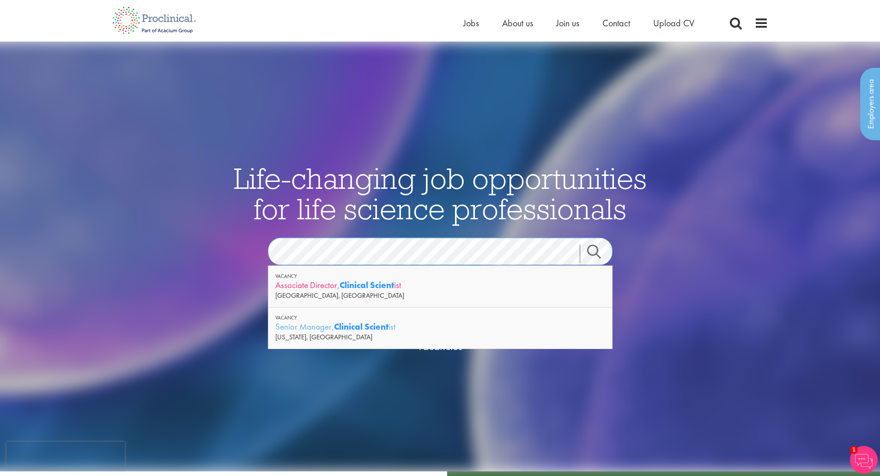 This screenshot has height=476, width=880. I want to click on a: Contact, so click(616, 23).